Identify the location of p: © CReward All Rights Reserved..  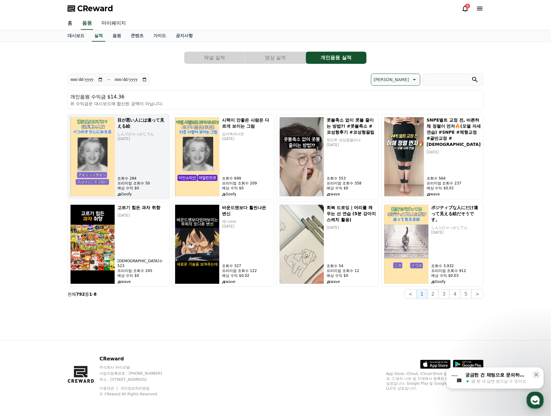
(136, 394).